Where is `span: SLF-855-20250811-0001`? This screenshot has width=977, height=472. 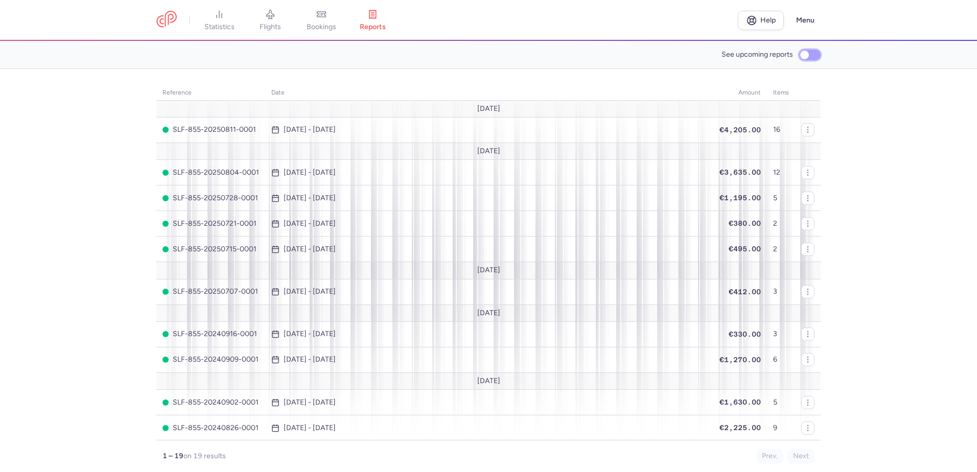 span: SLF-855-20250811-0001 is located at coordinates (211, 130).